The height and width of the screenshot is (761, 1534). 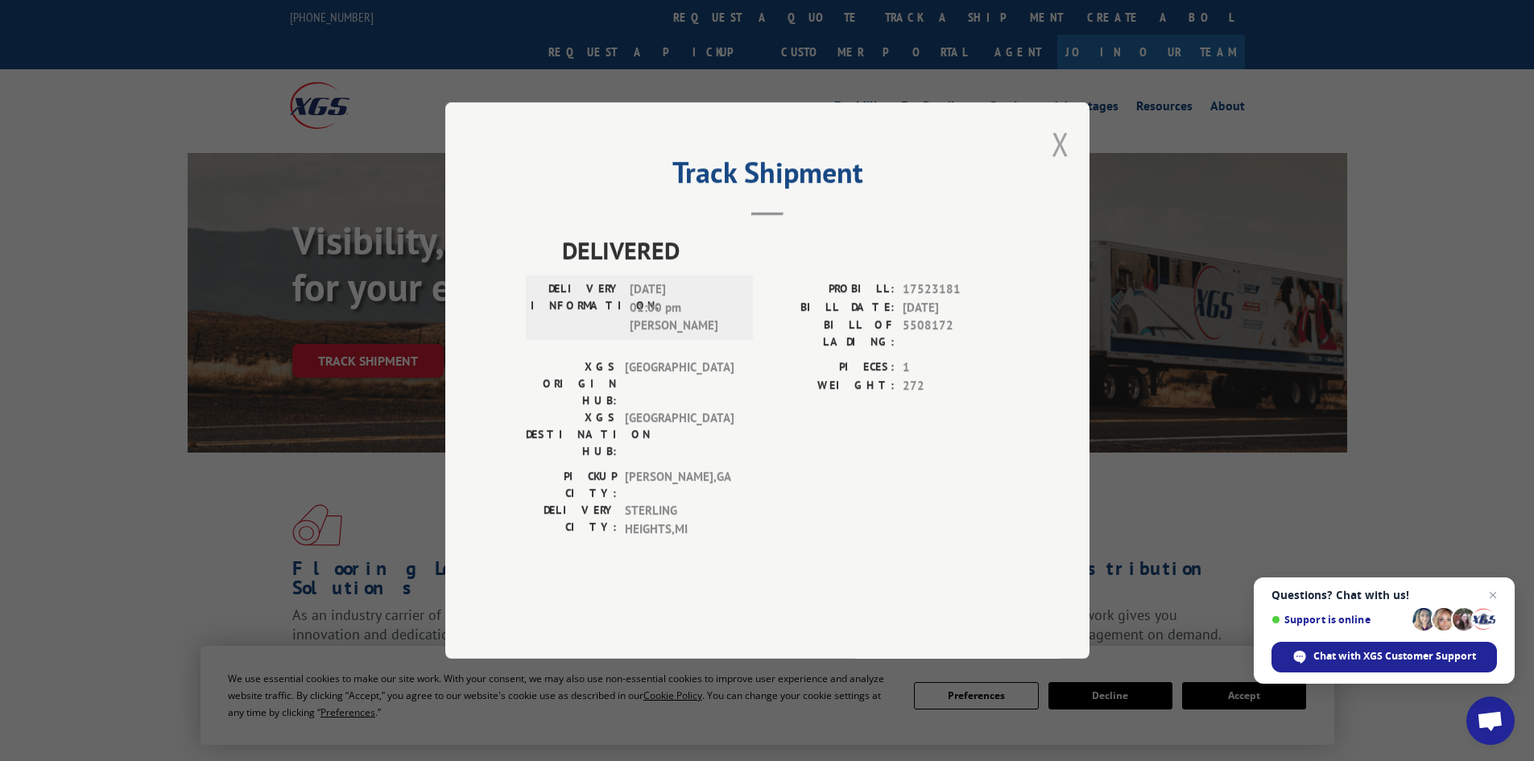 I want to click on div: Open chat, so click(x=1490, y=721).